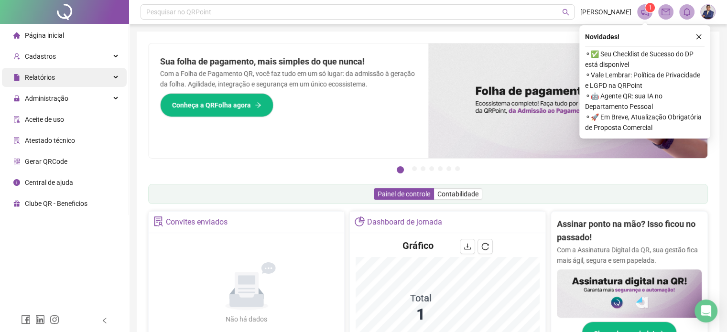  Describe the element at coordinates (216, 105) in the screenshot. I see `button: Conheça a QRFolha agora` at that location.